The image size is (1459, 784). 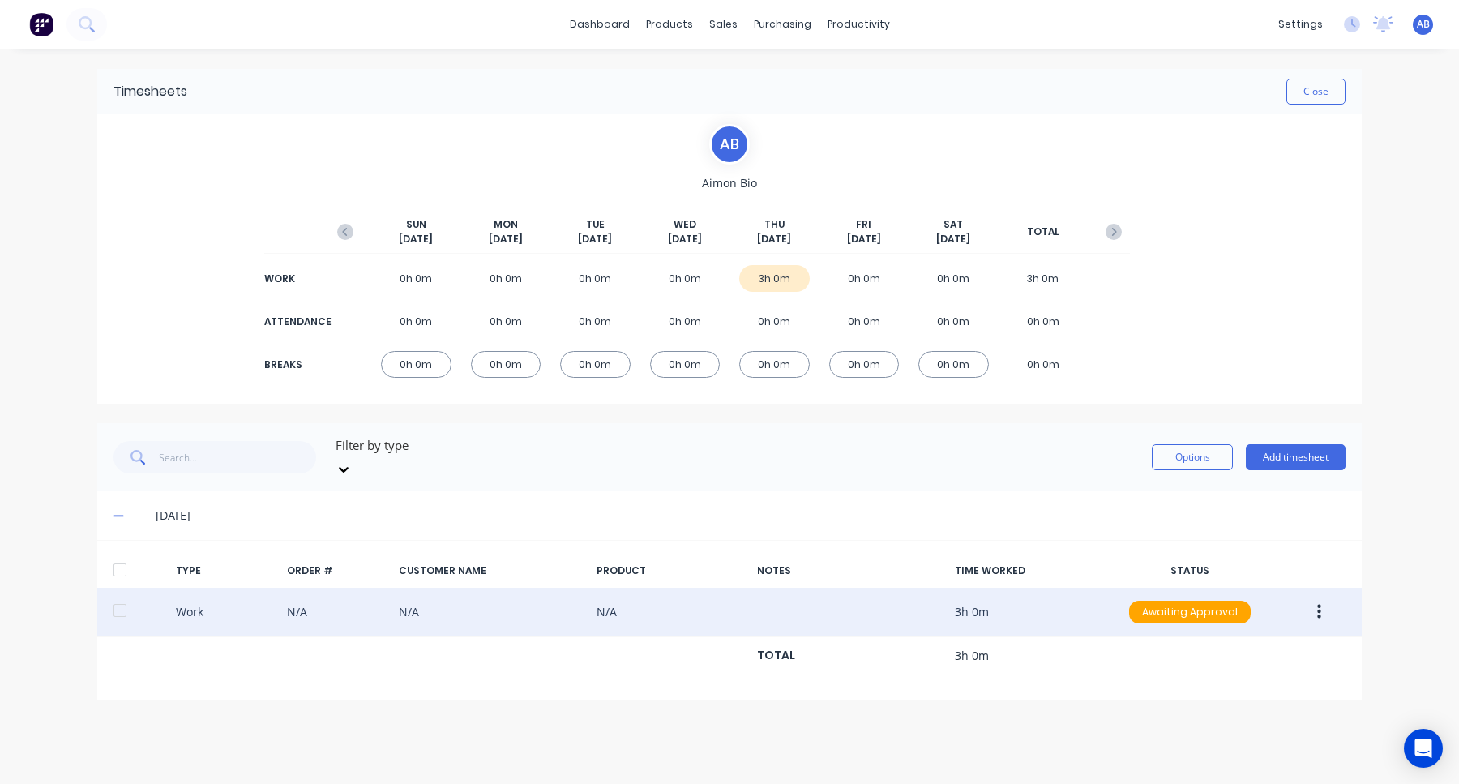 I want to click on div: NOTES, so click(x=849, y=571).